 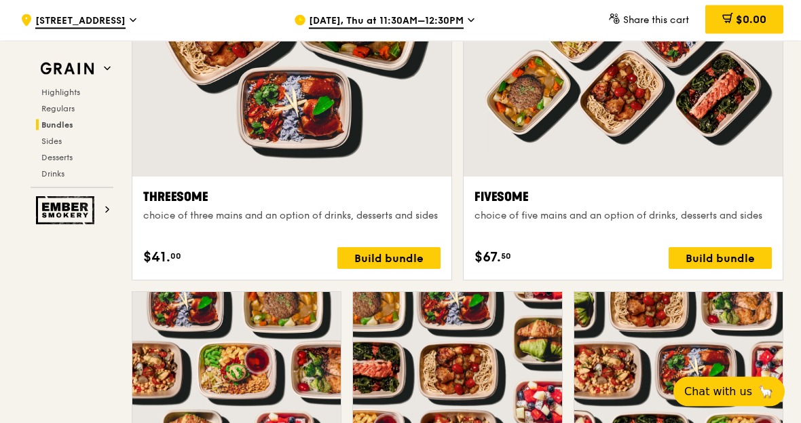 What do you see at coordinates (292, 198) in the screenshot?
I see `div: Threesome` at bounding box center [292, 198].